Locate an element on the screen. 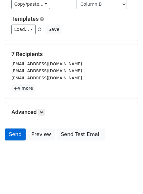 This screenshot has width=143, height=194. button: Save is located at coordinates (54, 29).